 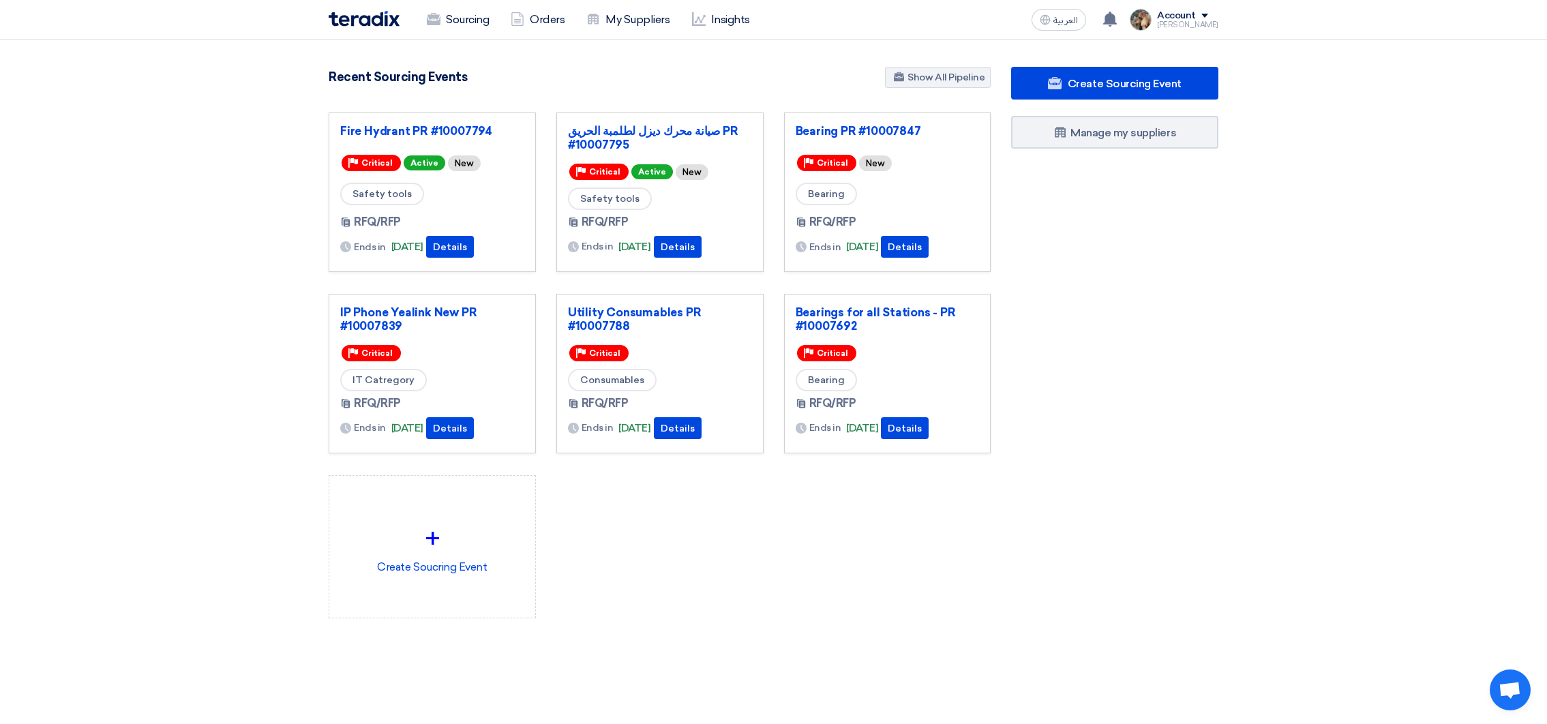 What do you see at coordinates (1141, 20) in the screenshot?
I see `img: file_1710751448746.jpg` at bounding box center [1141, 20].